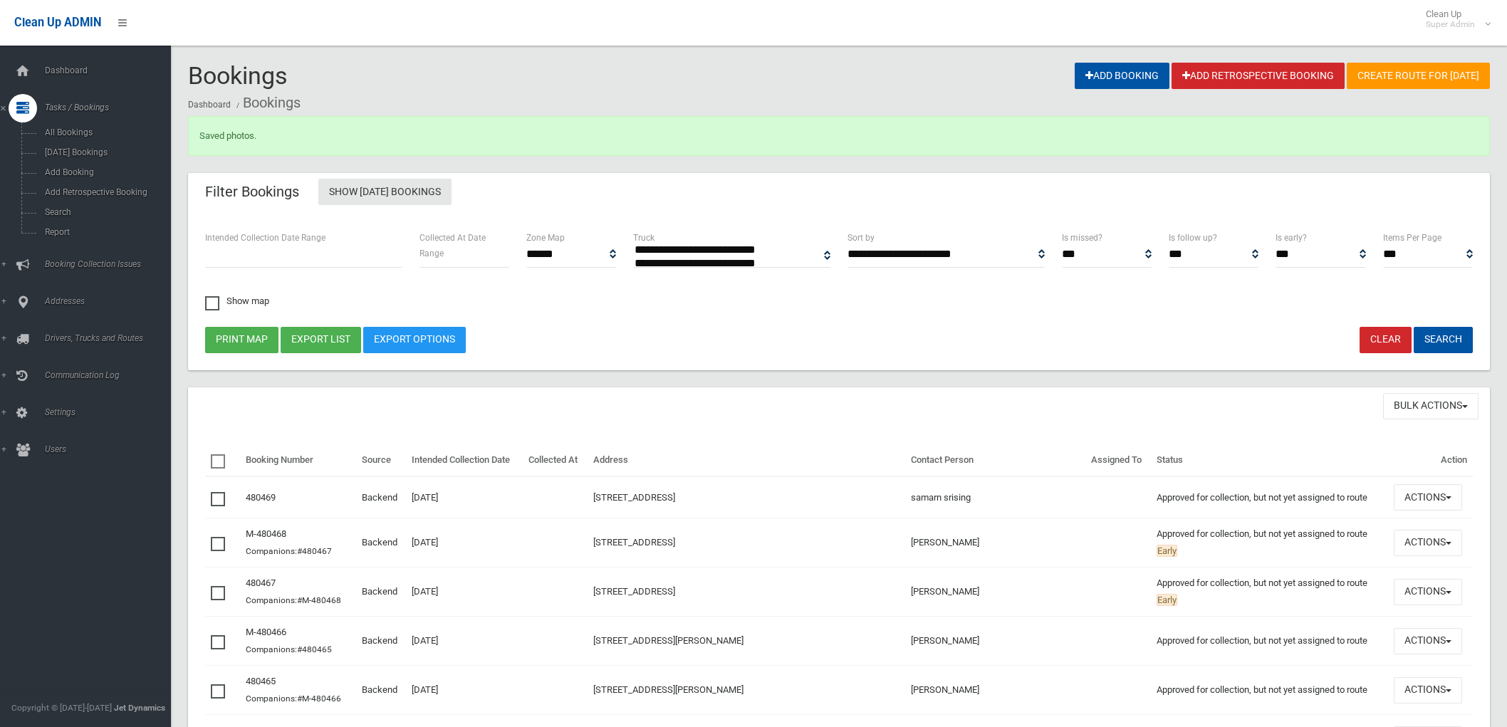 This screenshot has width=1507, height=727. Describe the element at coordinates (266, 632) in the screenshot. I see `a: M-480466` at that location.